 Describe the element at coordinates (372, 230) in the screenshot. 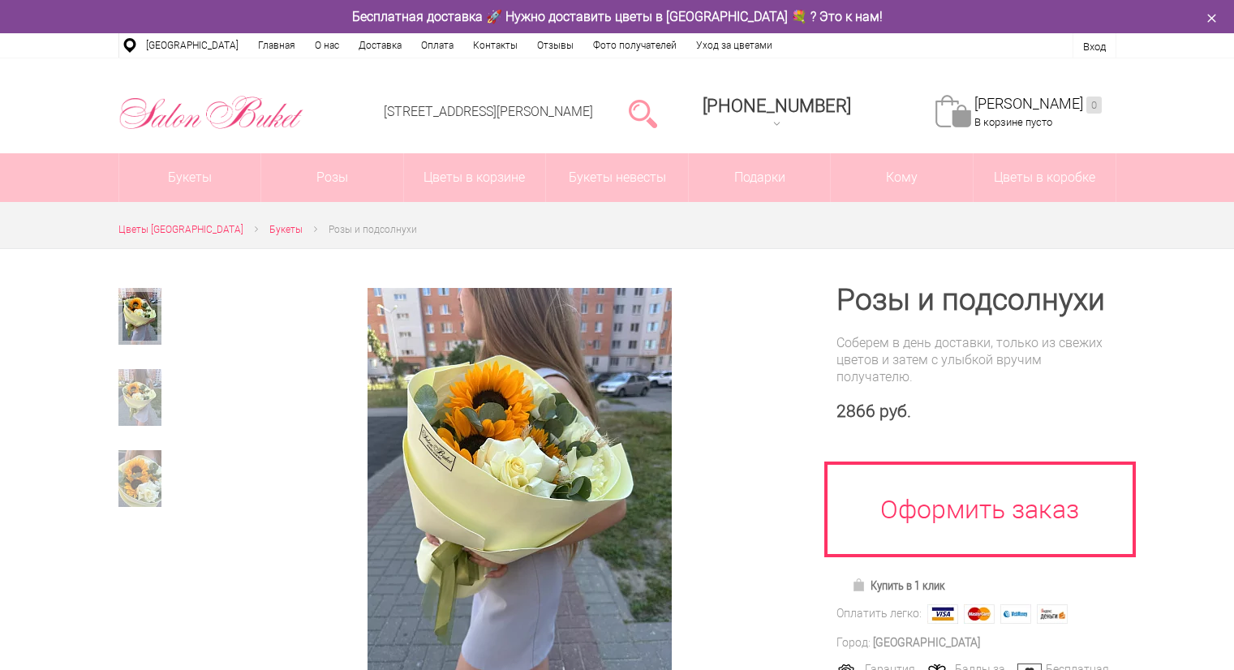

I see `span: Розы и подсолнухи` at that location.